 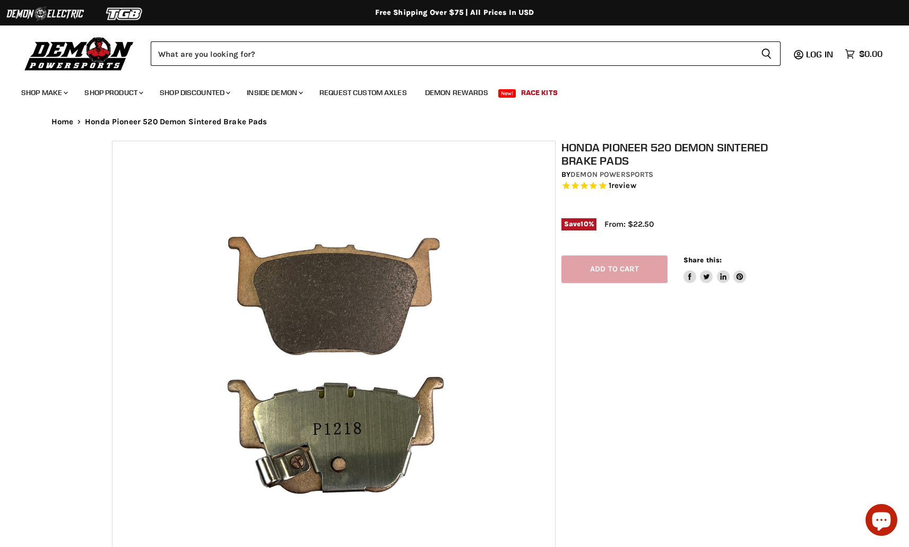 I want to click on inbox-online-store-chat: Shopify online store chat, so click(x=882, y=521).